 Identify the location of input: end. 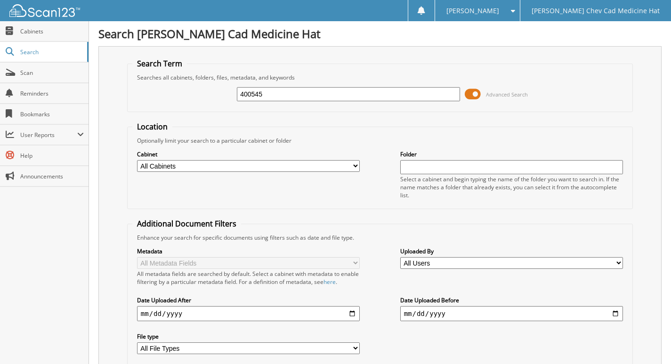
(511, 313).